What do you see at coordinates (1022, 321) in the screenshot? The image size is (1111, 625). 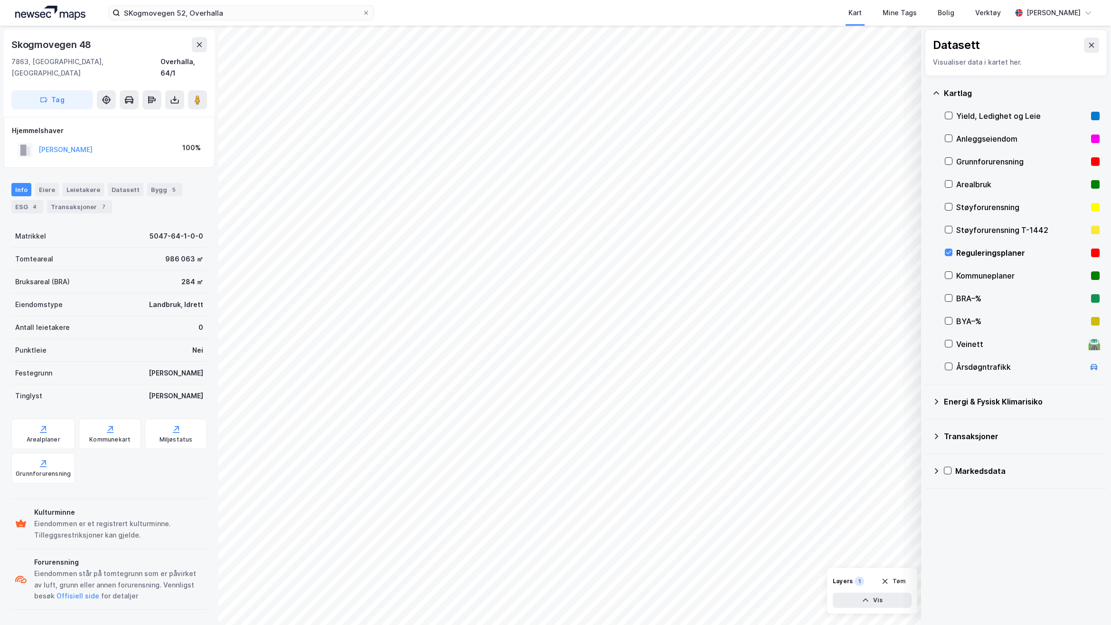 I see `div: BYA–%` at bounding box center [1022, 321].